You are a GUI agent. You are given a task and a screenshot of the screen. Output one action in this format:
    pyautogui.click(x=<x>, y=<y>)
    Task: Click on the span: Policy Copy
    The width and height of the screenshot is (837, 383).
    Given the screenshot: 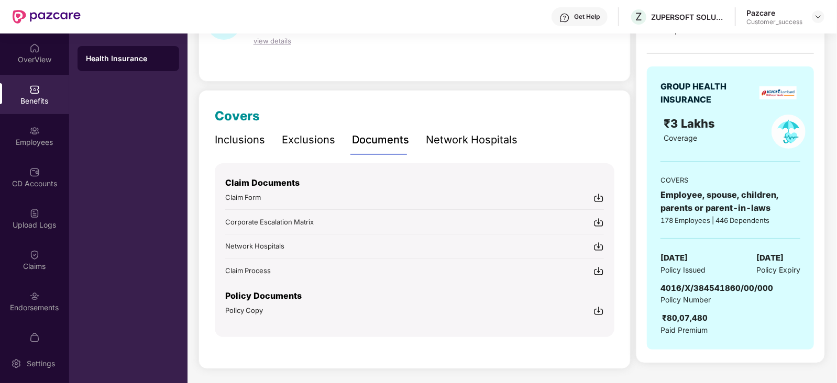 What is the action you would take?
    pyautogui.click(x=244, y=310)
    